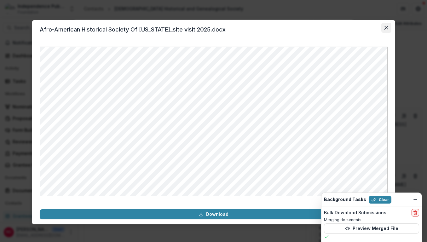 The width and height of the screenshot is (427, 242). What do you see at coordinates (213, 214) in the screenshot?
I see `a: Download` at bounding box center [213, 214].